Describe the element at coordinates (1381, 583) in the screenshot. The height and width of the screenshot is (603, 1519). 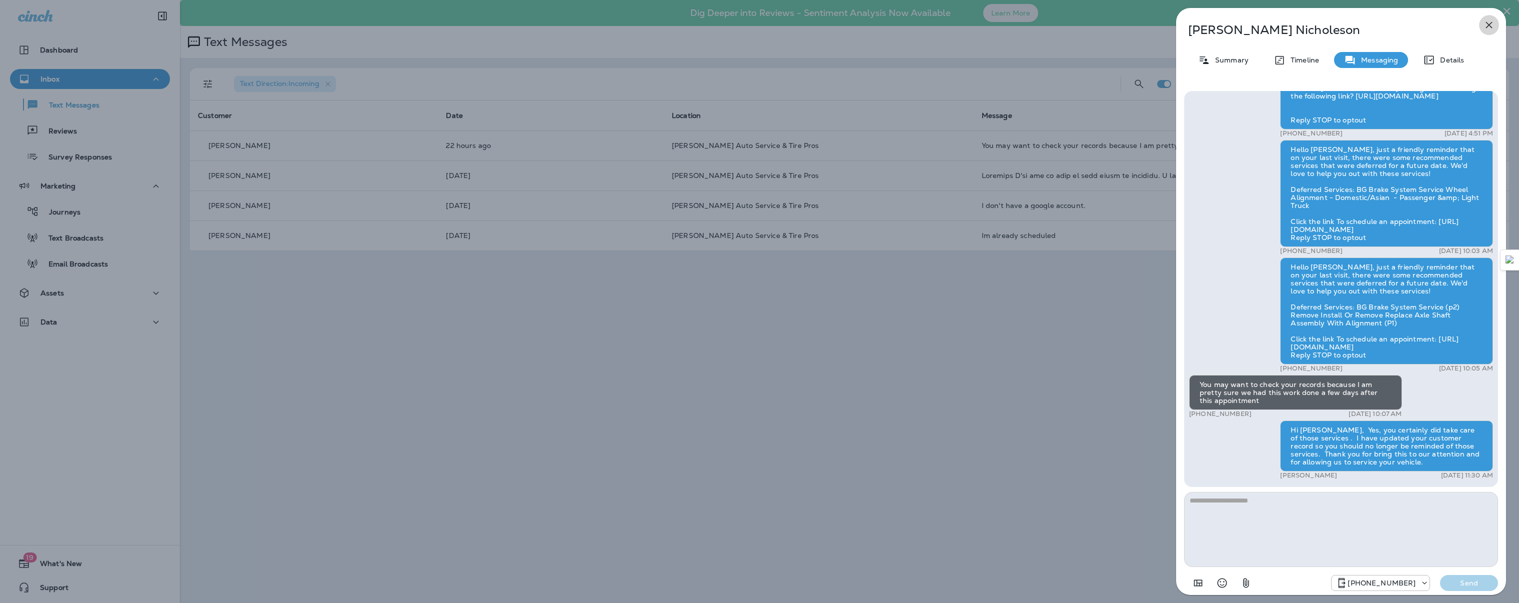
I see `div: +1 (831) 230-8949` at that location.